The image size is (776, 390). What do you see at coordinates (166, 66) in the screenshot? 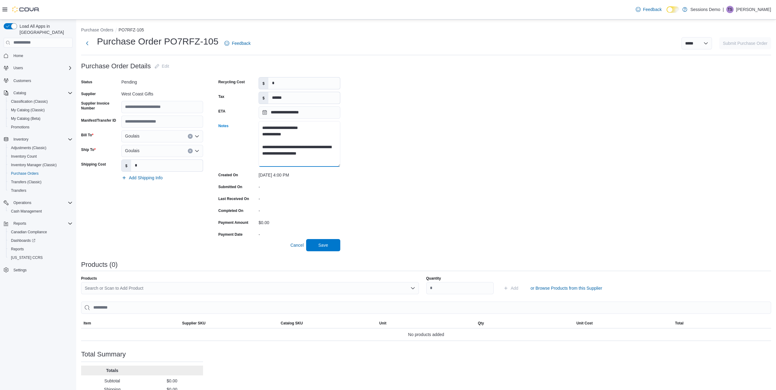
I see `span: Edit` at bounding box center [166, 66].